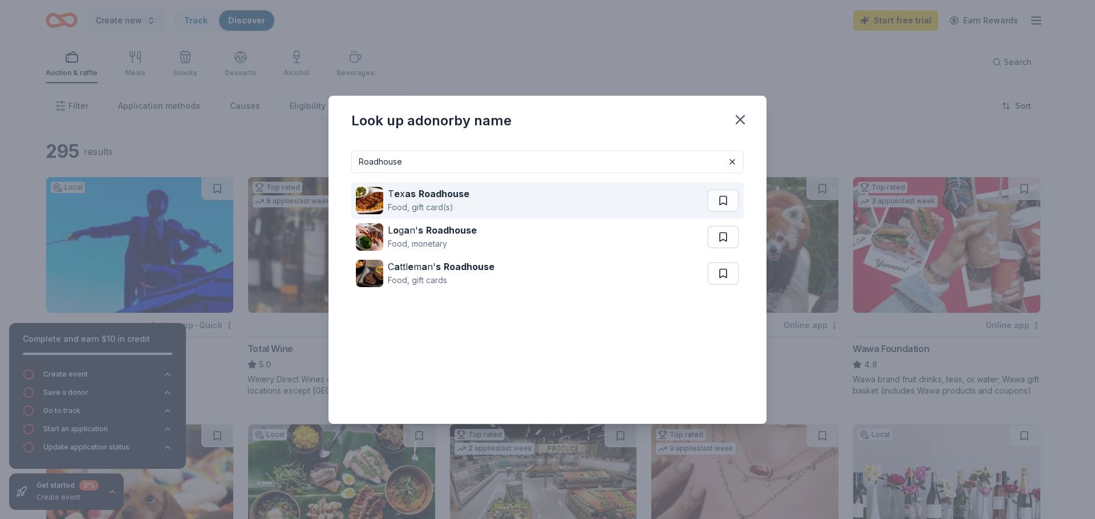 Image resolution: width=1095 pixels, height=519 pixels. Describe the element at coordinates (410, 194) in the screenshot. I see `strong: as` at that location.